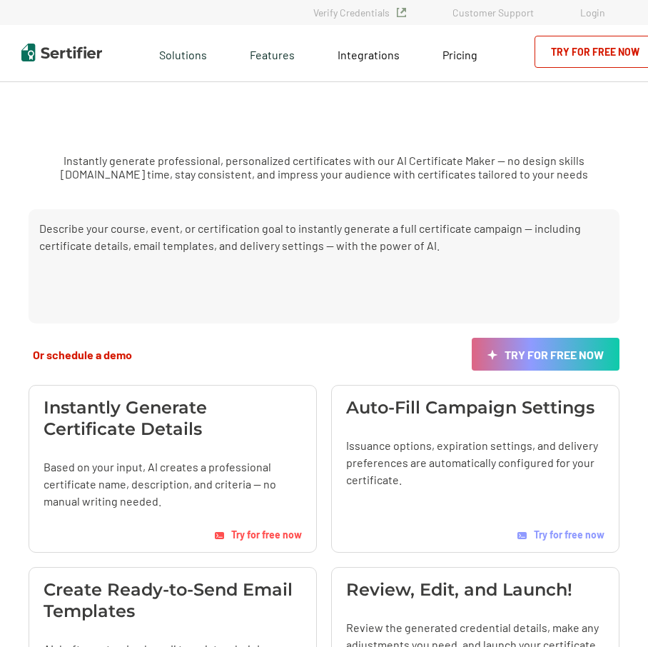 The image size is (648, 647). I want to click on span: Integrations, so click(368, 54).